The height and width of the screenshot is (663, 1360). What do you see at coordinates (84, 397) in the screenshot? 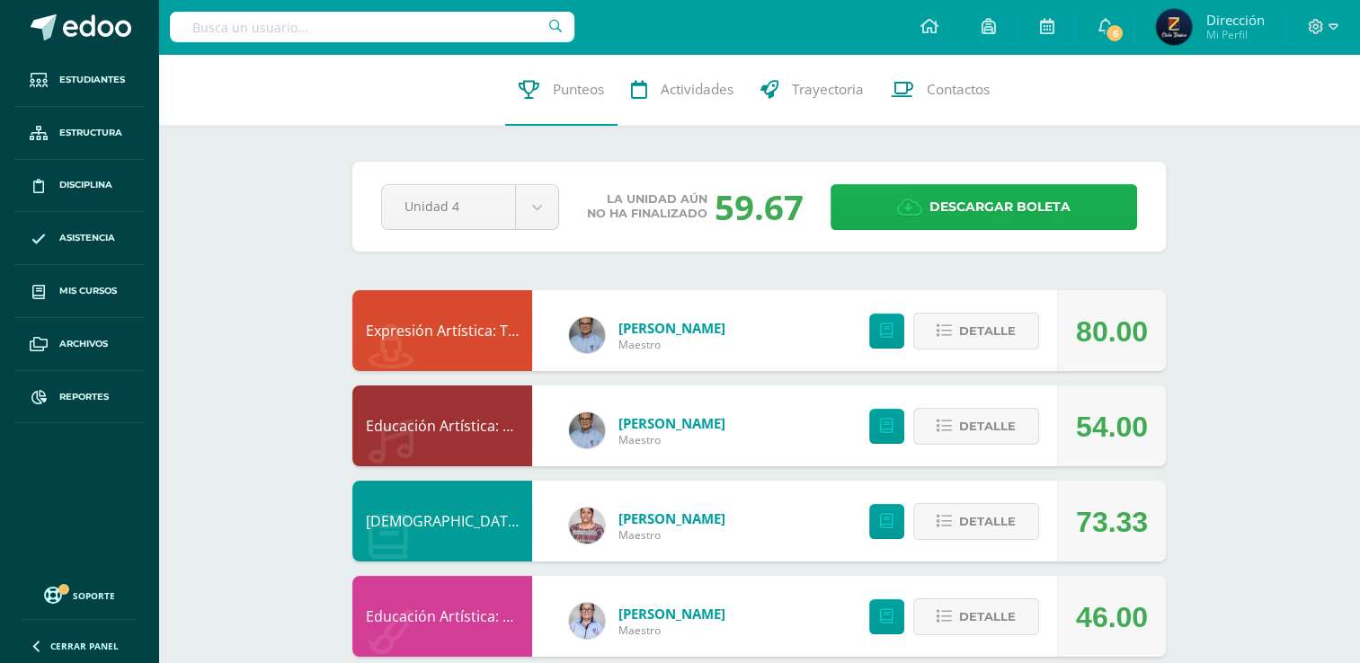
I see `span: Reportes` at bounding box center [84, 397].